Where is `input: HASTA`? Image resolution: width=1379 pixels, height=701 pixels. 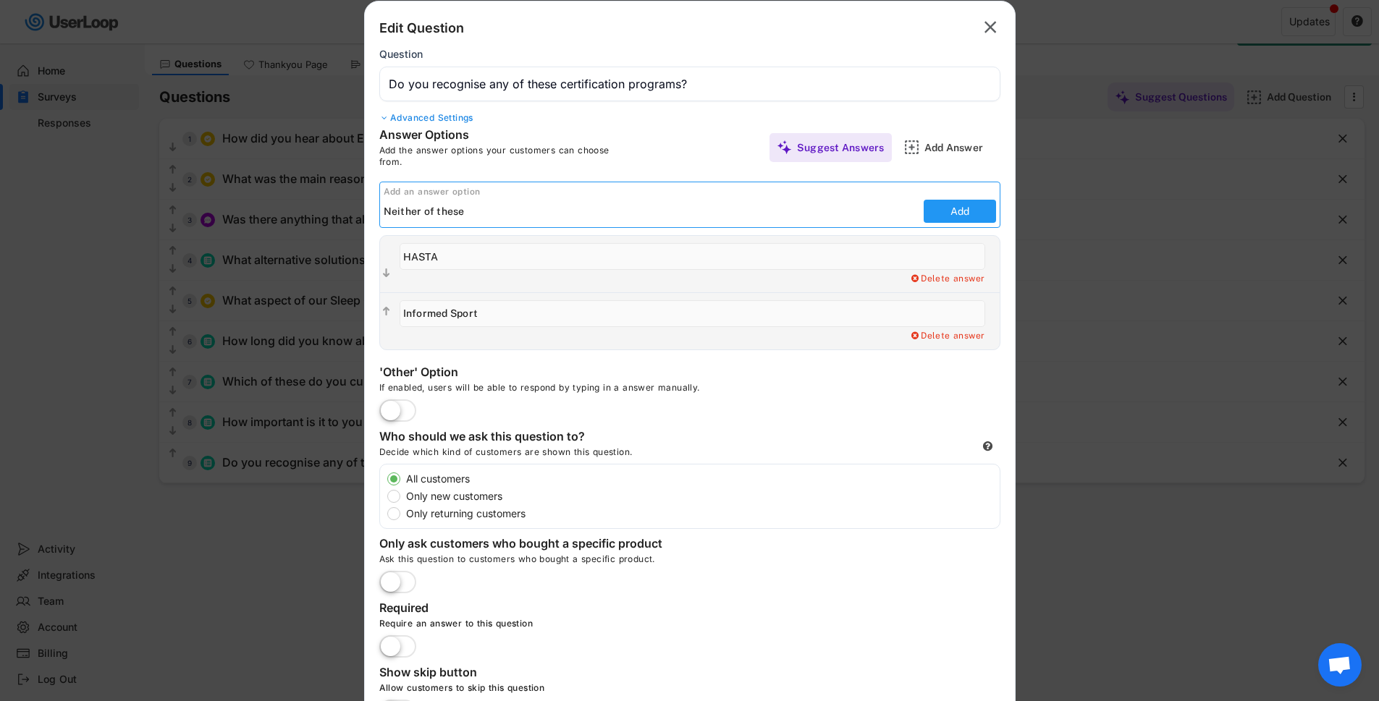
input: HASTA is located at coordinates (692, 256).